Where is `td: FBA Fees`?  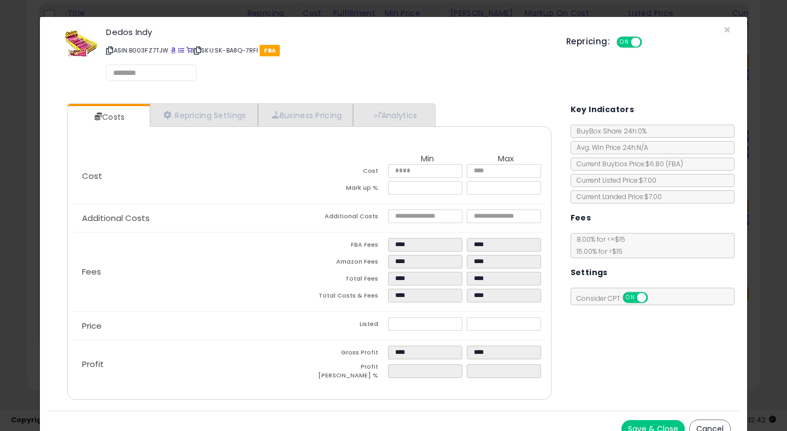
td: FBA Fees is located at coordinates (349, 246).